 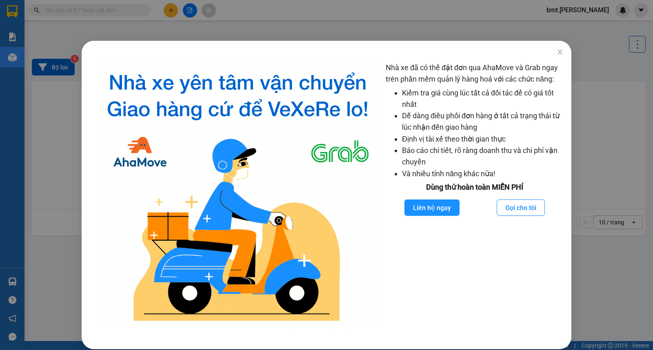 What do you see at coordinates (482, 174) in the screenshot?
I see `li: Và nhiều tính năng khác nữa!` at bounding box center [482, 174].